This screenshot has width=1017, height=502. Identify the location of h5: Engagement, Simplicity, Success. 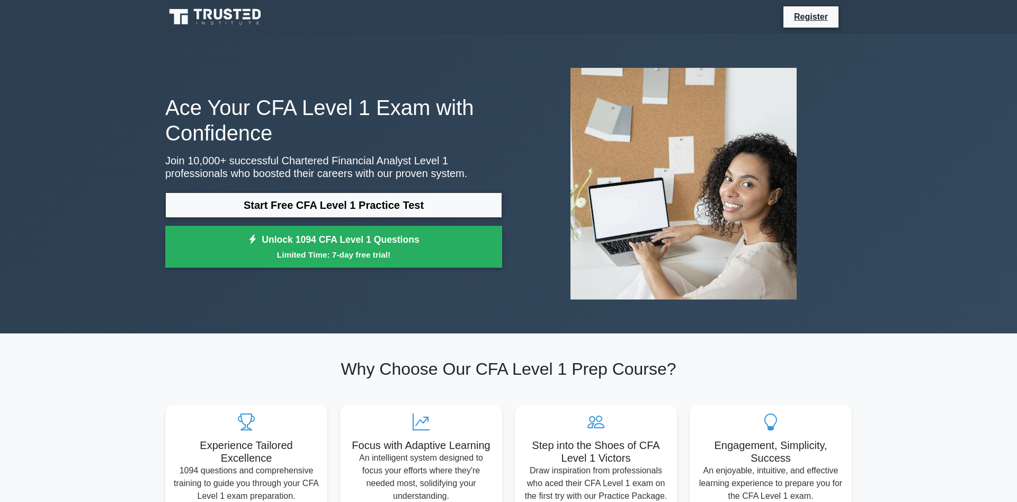
(771, 451).